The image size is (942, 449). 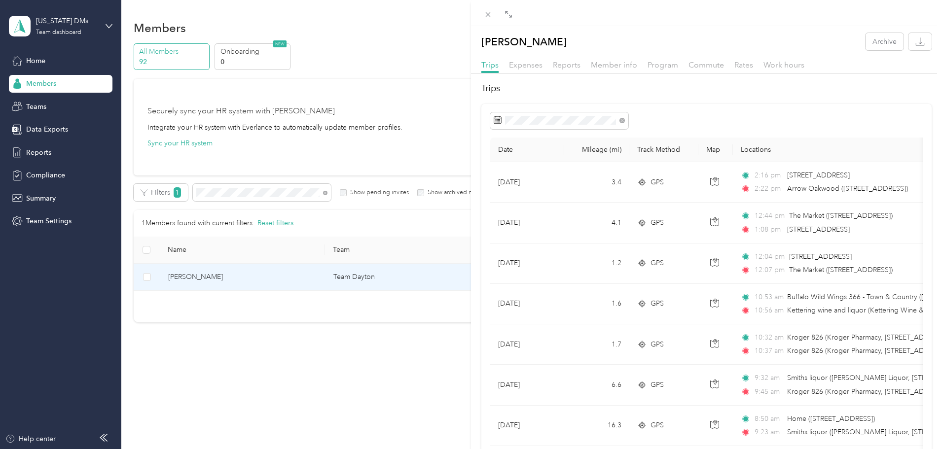 I want to click on span: Rates, so click(x=744, y=65).